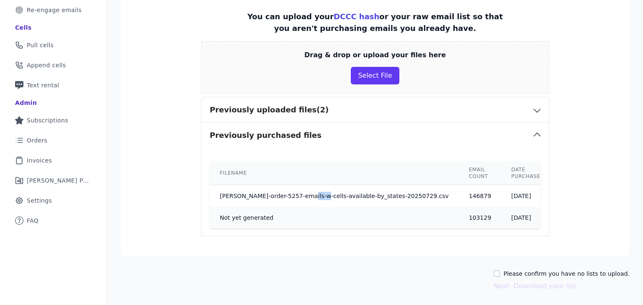 The image size is (643, 305). What do you see at coordinates (53, 121) in the screenshot?
I see `a: Subscriptions` at bounding box center [53, 121].